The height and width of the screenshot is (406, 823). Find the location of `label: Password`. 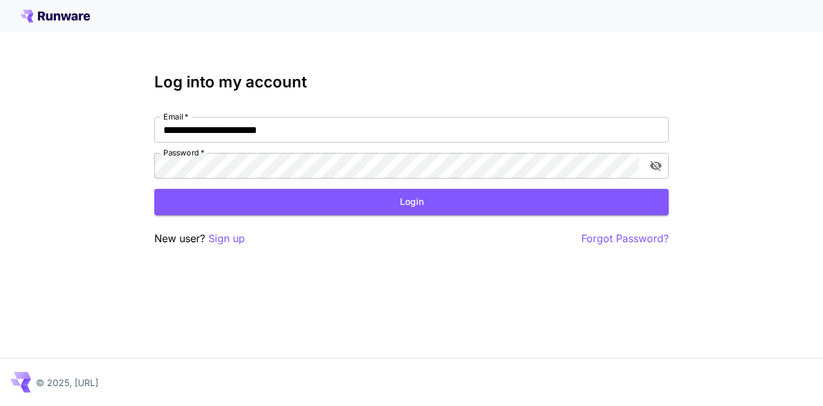

label: Password is located at coordinates (184, 152).